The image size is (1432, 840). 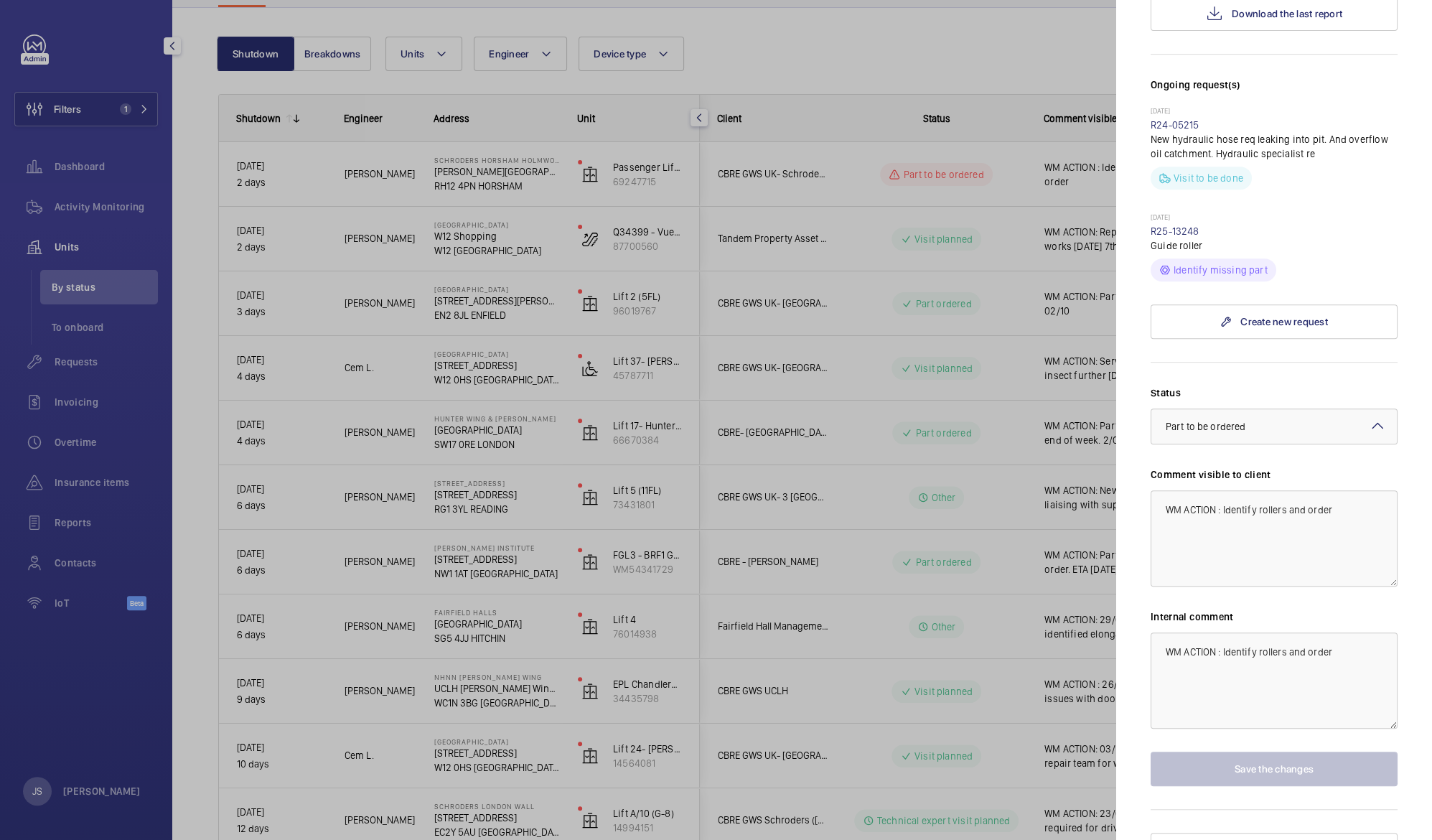 I want to click on p: Guide roller, so click(x=1274, y=246).